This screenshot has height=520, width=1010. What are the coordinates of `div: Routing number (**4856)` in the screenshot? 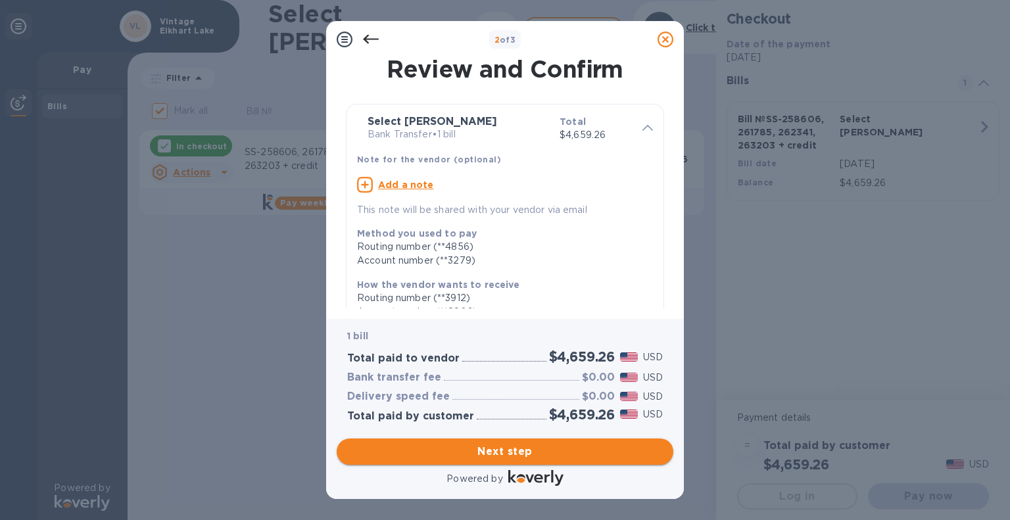 It's located at (500, 246).